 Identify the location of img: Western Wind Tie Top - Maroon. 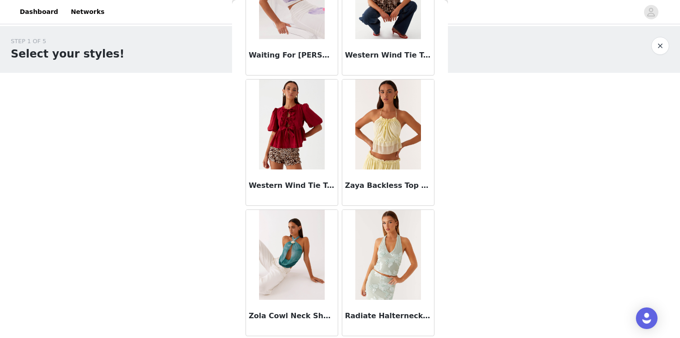
(292, 125).